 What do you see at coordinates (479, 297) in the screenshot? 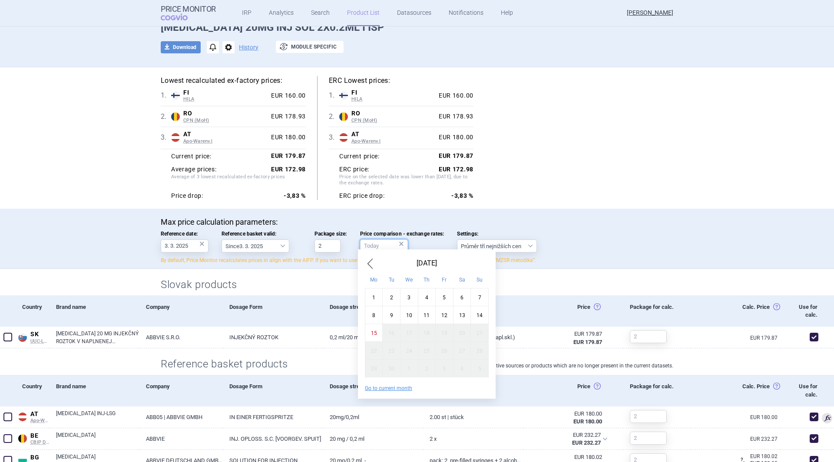
I see `div: Sun Sep 07 2025` at bounding box center [479, 297].